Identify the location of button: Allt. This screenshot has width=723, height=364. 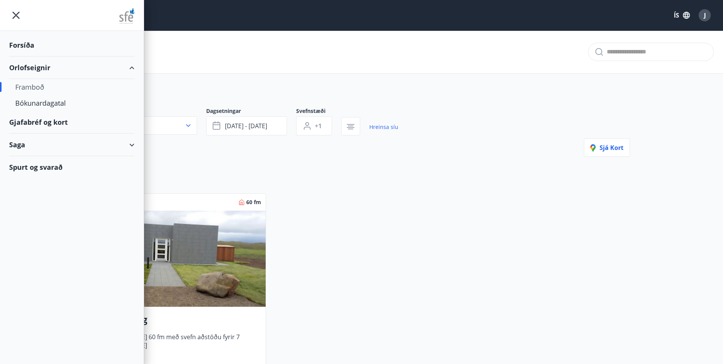
(145, 125).